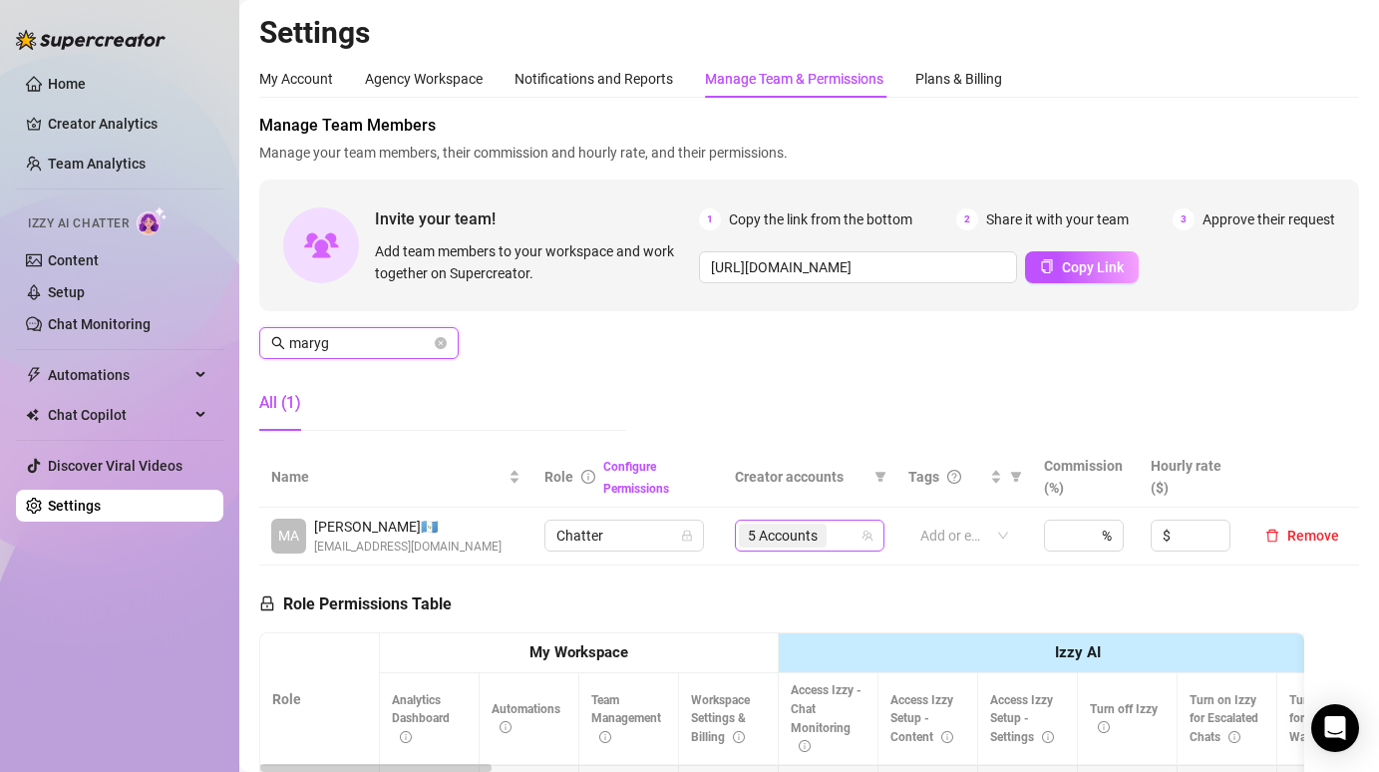  What do you see at coordinates (1223, 719) in the screenshot?
I see `span: Turn on Izzy for Escalated Chats` at bounding box center [1223, 719].